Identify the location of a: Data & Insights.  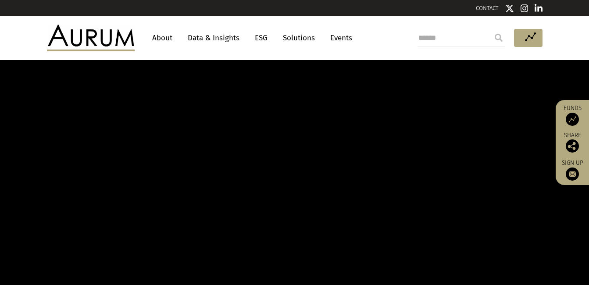
(214, 38).